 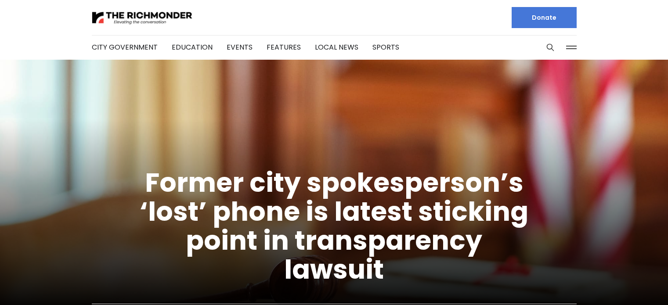 I want to click on a: City Government, so click(x=125, y=47).